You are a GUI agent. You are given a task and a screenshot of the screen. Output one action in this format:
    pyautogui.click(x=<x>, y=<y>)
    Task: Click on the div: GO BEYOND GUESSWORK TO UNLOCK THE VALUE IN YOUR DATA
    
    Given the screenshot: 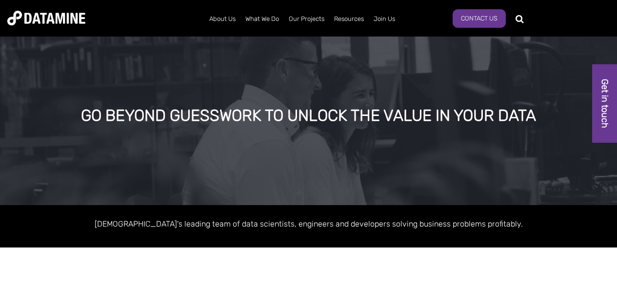 What is the action you would take?
    pyautogui.click(x=308, y=116)
    